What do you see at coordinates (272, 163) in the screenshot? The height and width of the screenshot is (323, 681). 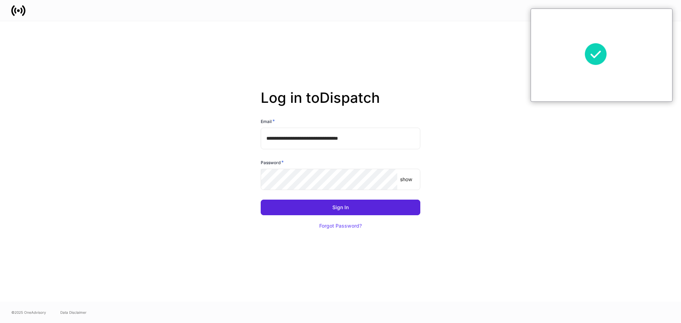 I see `h6: Password` at bounding box center [272, 163].